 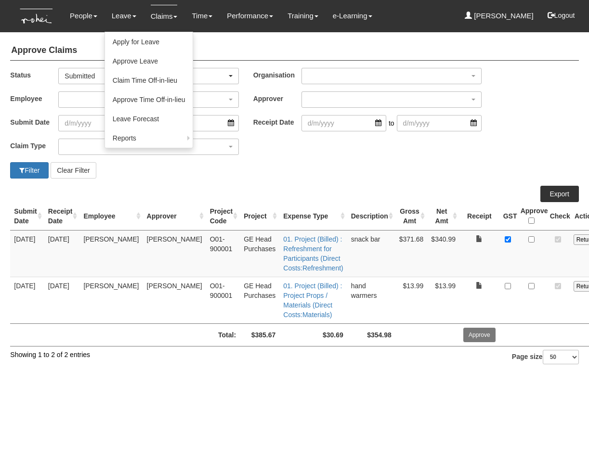 I want to click on button: Clear Filter, so click(x=73, y=170).